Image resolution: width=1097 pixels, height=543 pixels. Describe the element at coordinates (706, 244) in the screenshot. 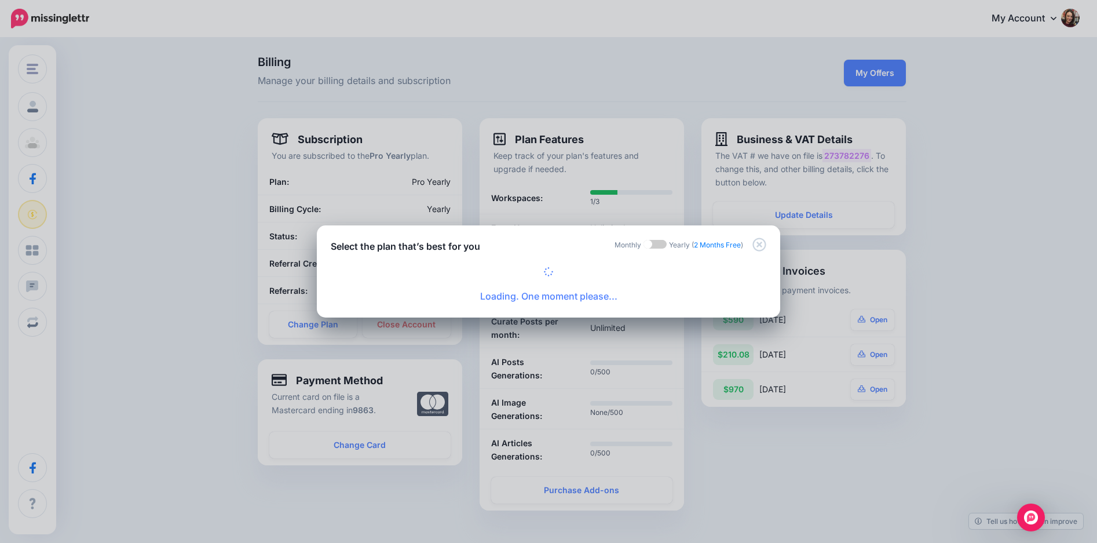

I see `p: Yearly ( )` at that location.